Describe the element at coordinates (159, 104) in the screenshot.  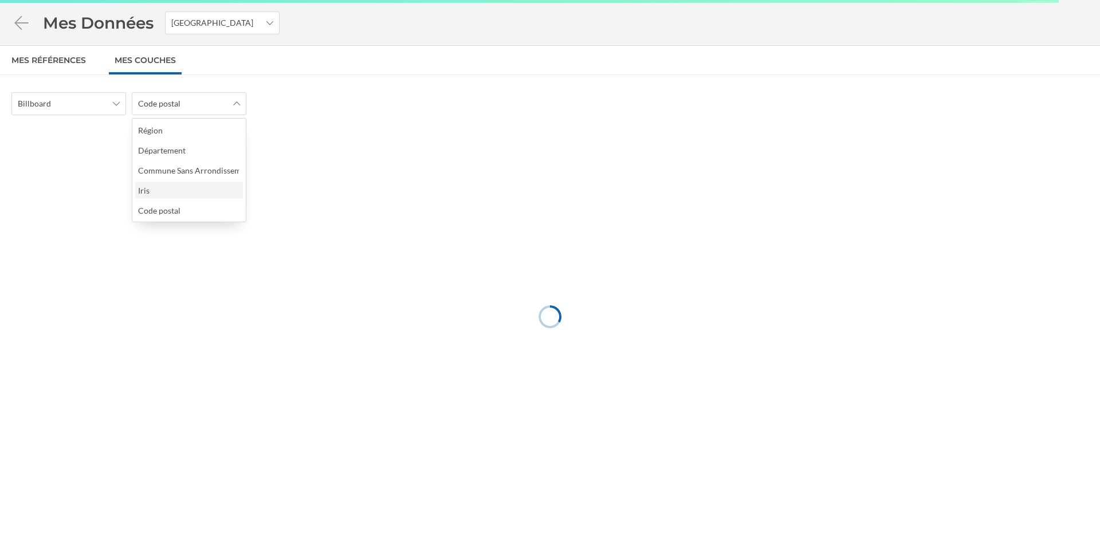
I see `span: Code postal` at that location.